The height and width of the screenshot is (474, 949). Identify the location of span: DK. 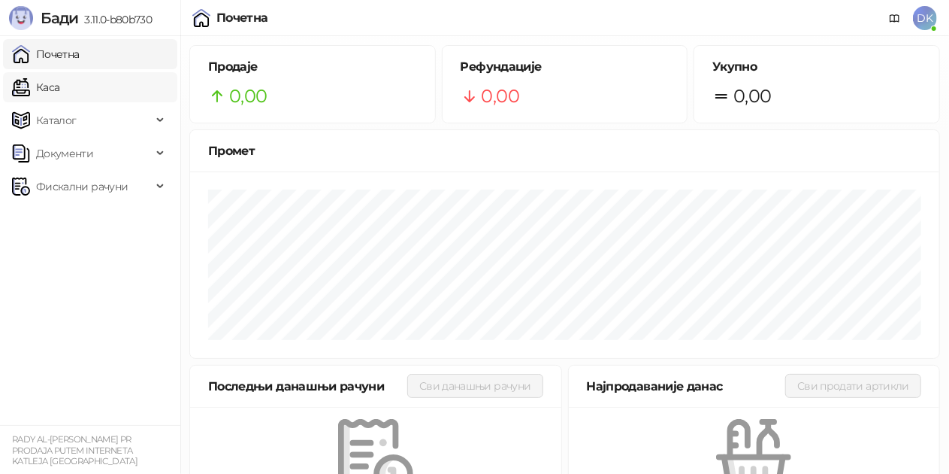
(925, 18).